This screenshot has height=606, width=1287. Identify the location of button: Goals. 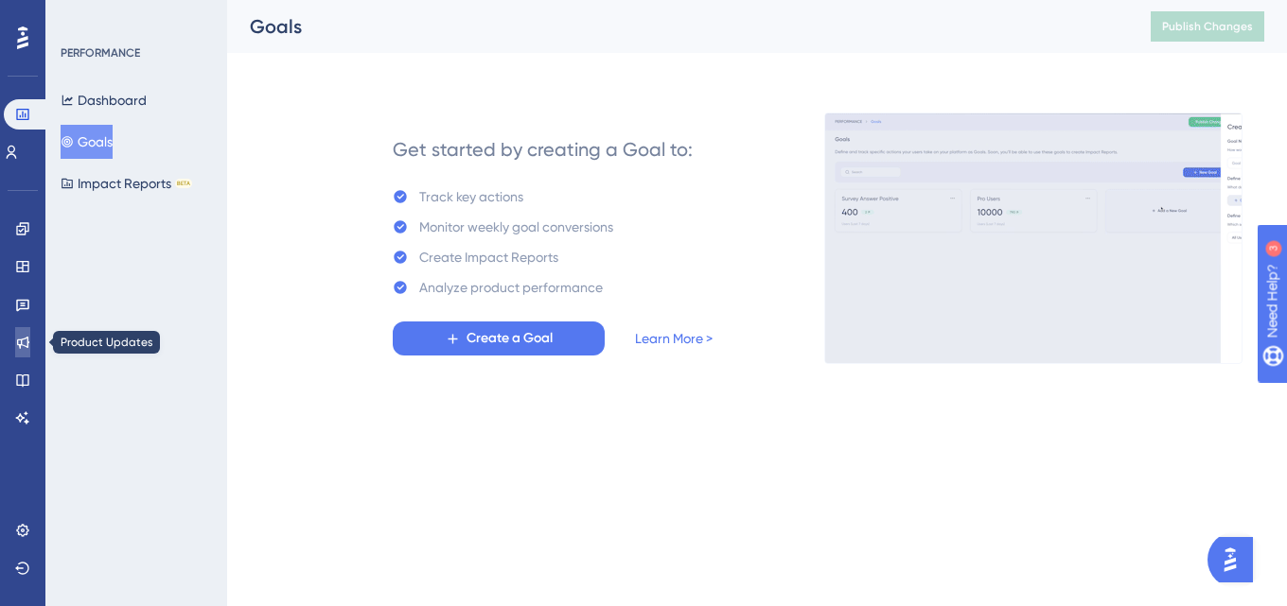
(86, 142).